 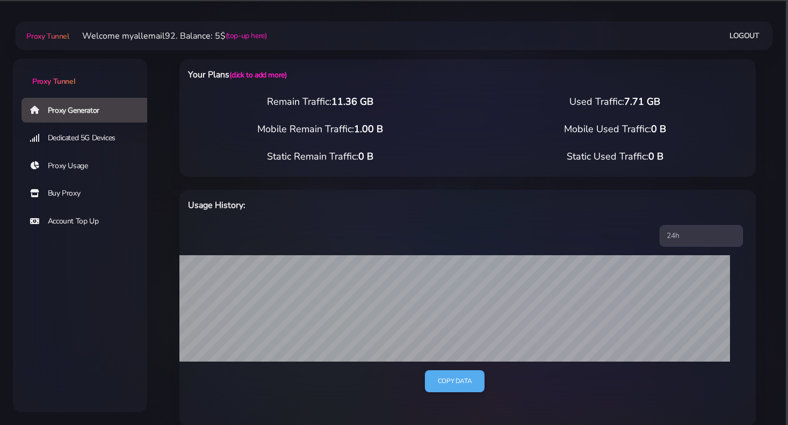 What do you see at coordinates (320, 156) in the screenshot?
I see `div: Static Remain Traffic:` at bounding box center [320, 156].